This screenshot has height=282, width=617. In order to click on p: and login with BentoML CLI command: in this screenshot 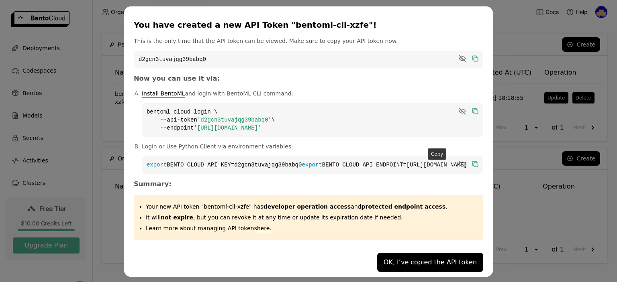, I will do `click(312, 94)`.